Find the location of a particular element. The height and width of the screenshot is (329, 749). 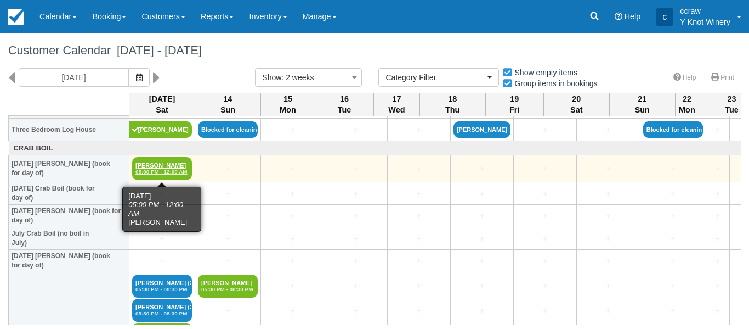

h1: Customer Calendar is located at coordinates (375, 50).